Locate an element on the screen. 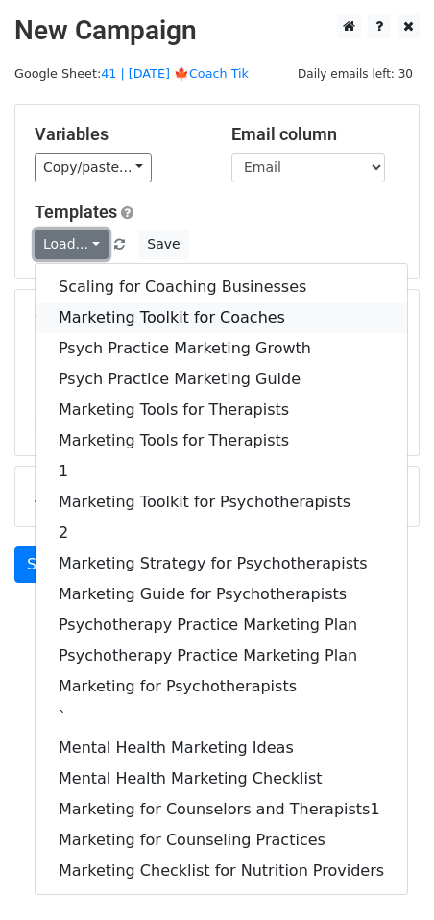 The width and height of the screenshot is (434, 920). h5: Variables is located at coordinates (118, 134).